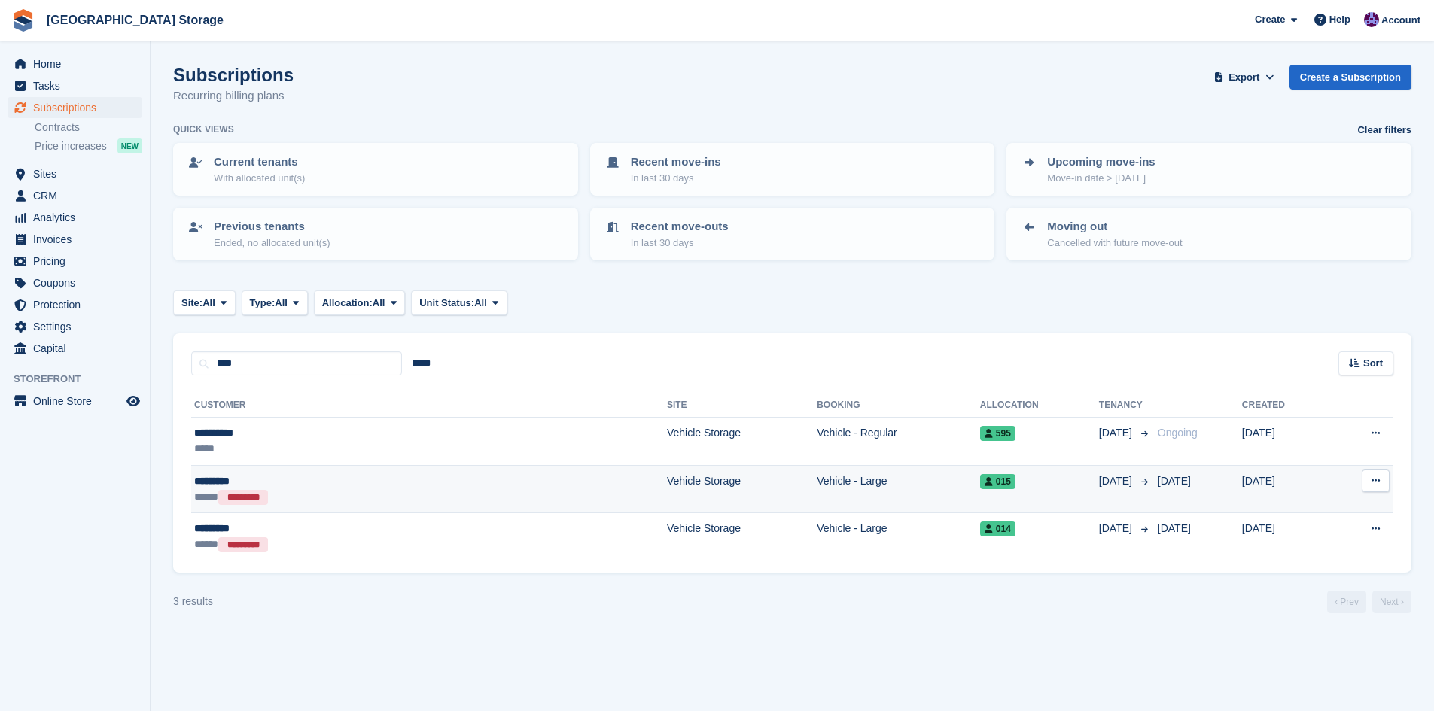 The width and height of the screenshot is (1434, 711). What do you see at coordinates (1347, 602) in the screenshot?
I see `a: Previous` at bounding box center [1347, 602].